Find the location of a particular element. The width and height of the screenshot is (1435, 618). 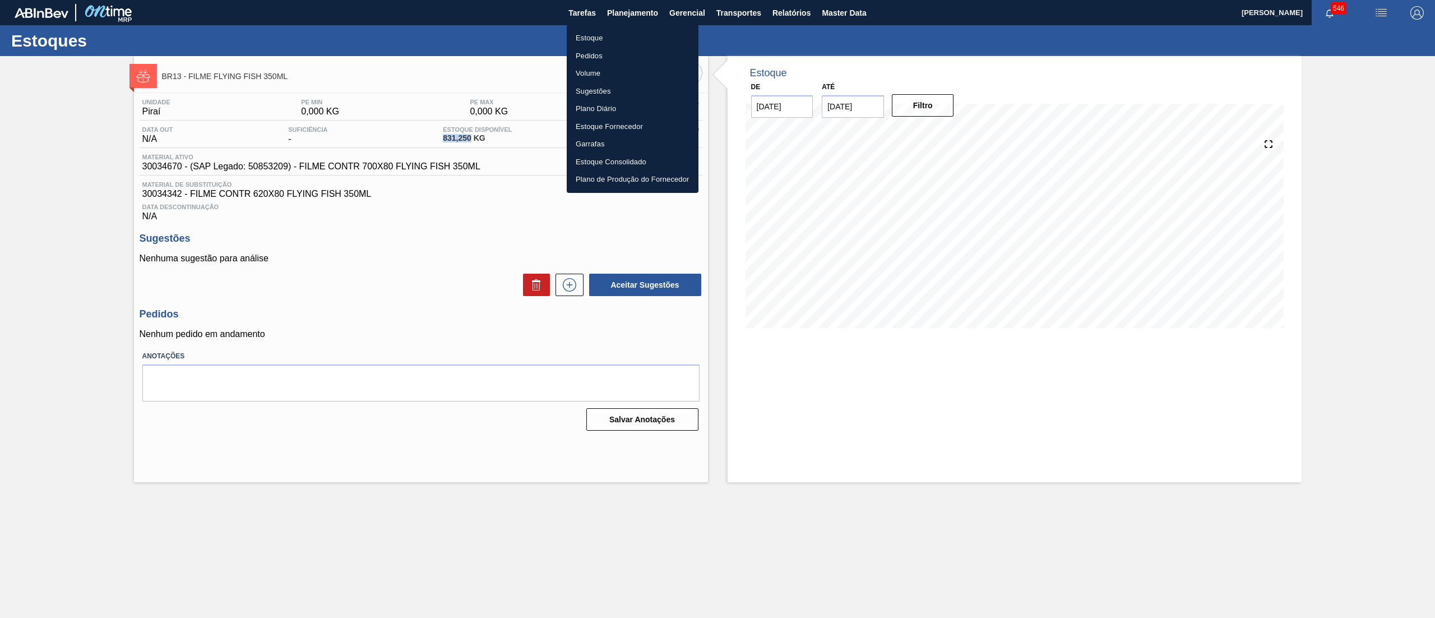

li: Estoque is located at coordinates (632, 38).